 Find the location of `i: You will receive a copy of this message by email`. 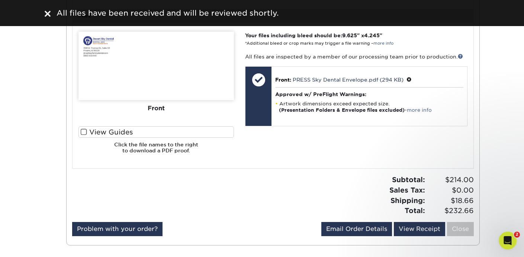

i: You will receive a copy of this message by email is located at coordinates (63, 171).